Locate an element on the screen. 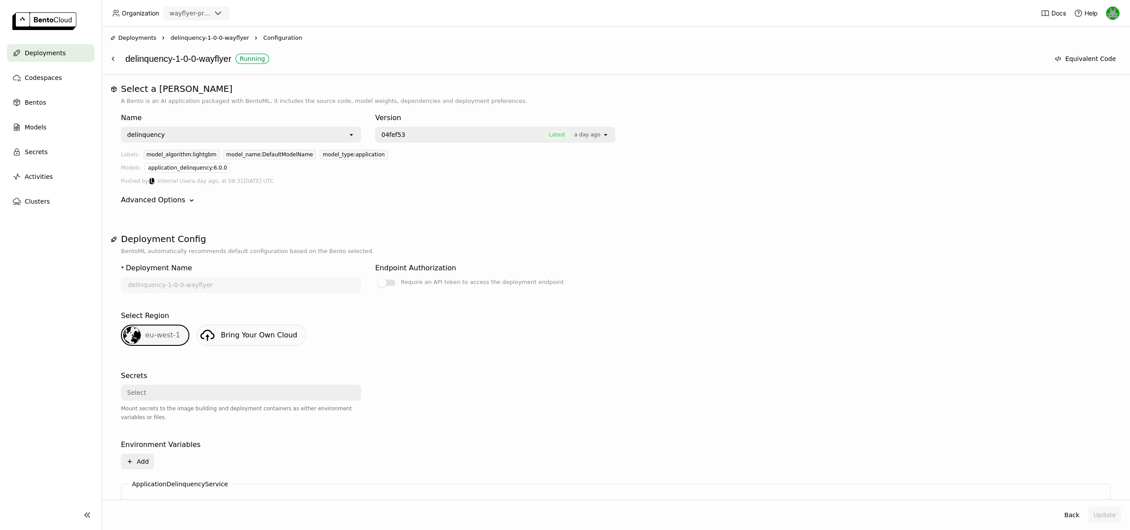 This screenshot has height=530, width=1130. span: Deployments is located at coordinates (45, 53).